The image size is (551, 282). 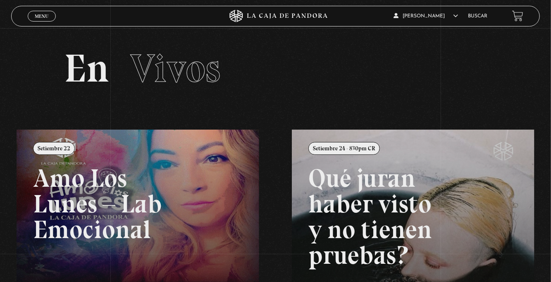 What do you see at coordinates (41, 23) in the screenshot?
I see `span: Cerrar` at bounding box center [41, 23].